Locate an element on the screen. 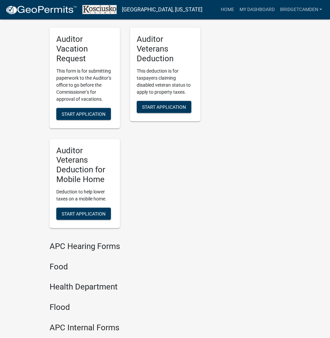  h4: Health Department is located at coordinates (125, 287).